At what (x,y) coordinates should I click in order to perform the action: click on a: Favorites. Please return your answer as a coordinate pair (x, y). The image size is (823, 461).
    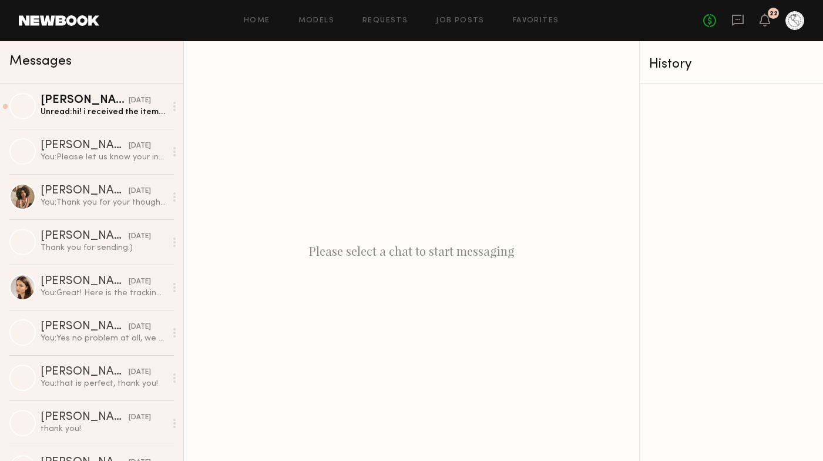
    Looking at the image, I should click on (536, 21).